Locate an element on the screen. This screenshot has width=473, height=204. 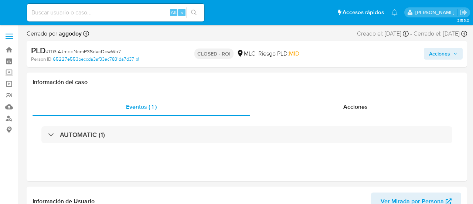
p: CLOSED - ROI is located at coordinates (214, 54).